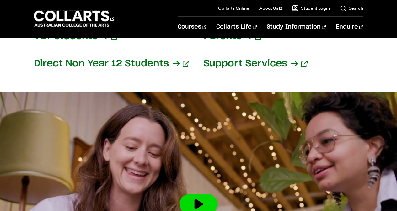 The image size is (397, 211). I want to click on a: Search, so click(352, 8).